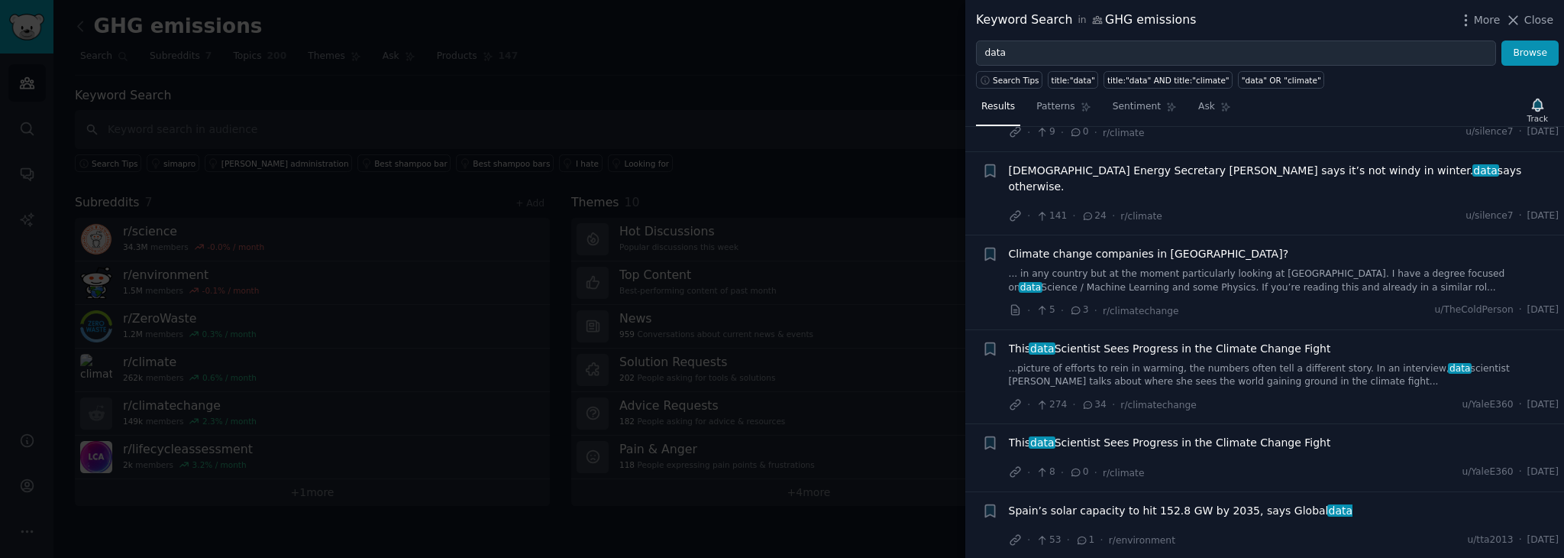  What do you see at coordinates (1094, 405) in the screenshot?
I see `span: 34` at bounding box center [1094, 405].